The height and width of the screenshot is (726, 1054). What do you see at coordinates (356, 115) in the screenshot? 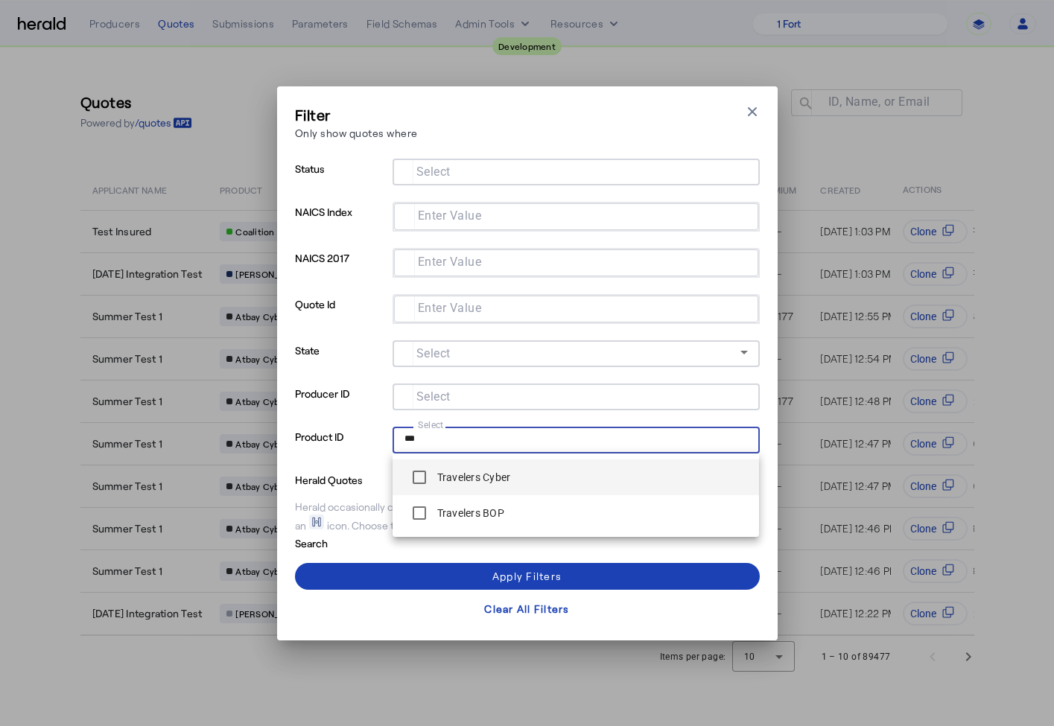
I see `h3: Filter` at bounding box center [356, 115].